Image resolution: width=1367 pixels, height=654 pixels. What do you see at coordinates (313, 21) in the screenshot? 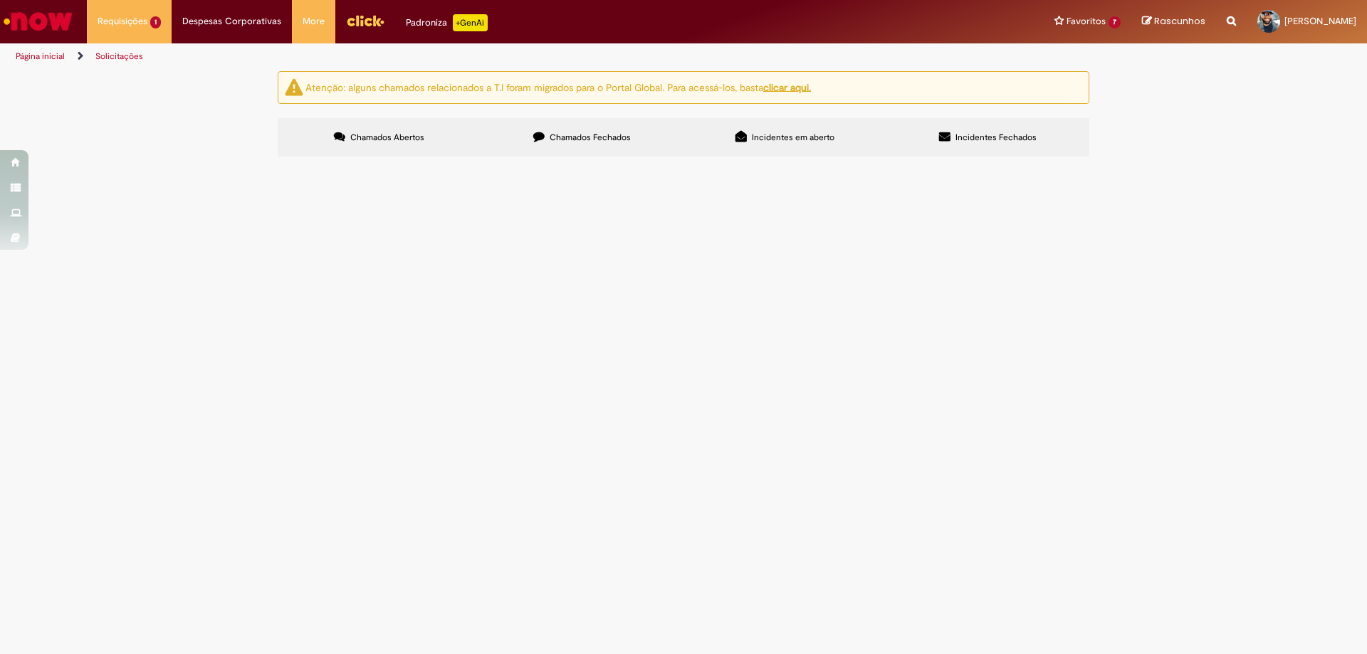
I see `span: More` at bounding box center [313, 21].